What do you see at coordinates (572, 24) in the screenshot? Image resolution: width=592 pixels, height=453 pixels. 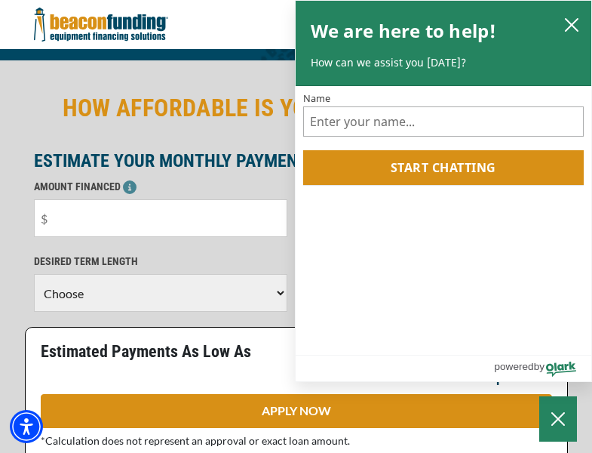 I see `button: close chatbox` at bounding box center [572, 24].